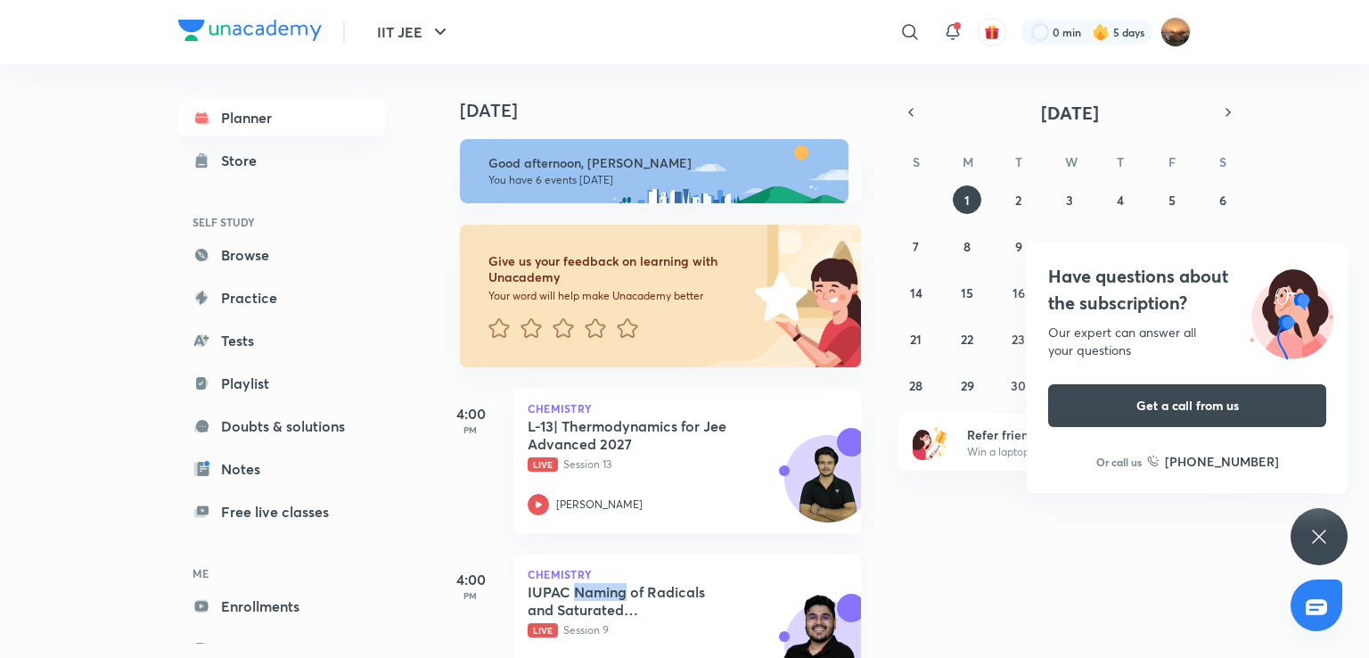 The width and height of the screenshot is (1369, 658). I want to click on h6: Give us your feedback on learning with Unacademy, so click(619, 269).